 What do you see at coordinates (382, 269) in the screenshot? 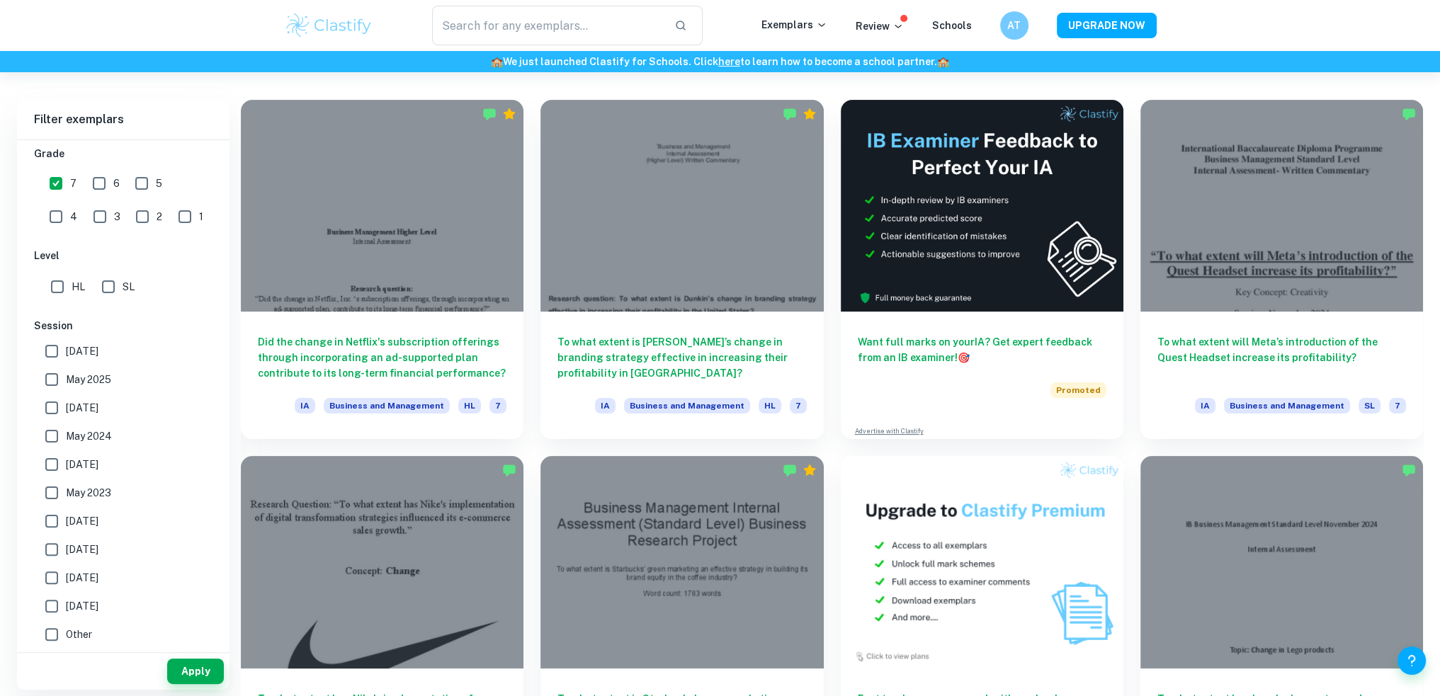
I see `a: Did the change in Netflix's subscription offerings through incorporating an ad-supported plan con...` at bounding box center [382, 269].